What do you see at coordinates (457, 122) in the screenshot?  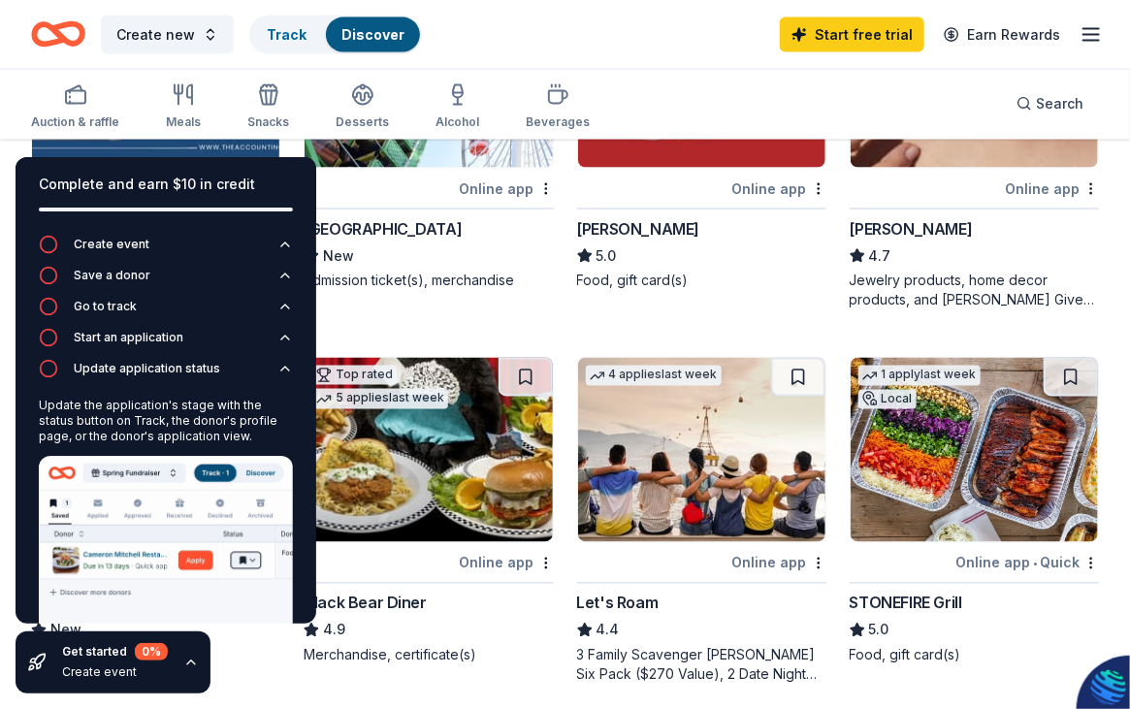 I see `div: Alcohol` at bounding box center [457, 122].